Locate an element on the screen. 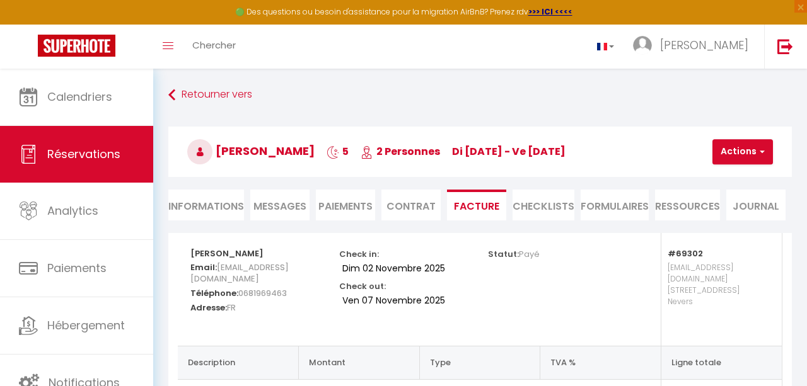 This screenshot has height=386, width=807. span: Analytics is located at coordinates (72, 210).